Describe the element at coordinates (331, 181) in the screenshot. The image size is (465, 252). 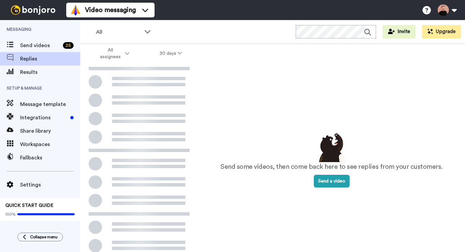
I see `a: Send a video` at that location.